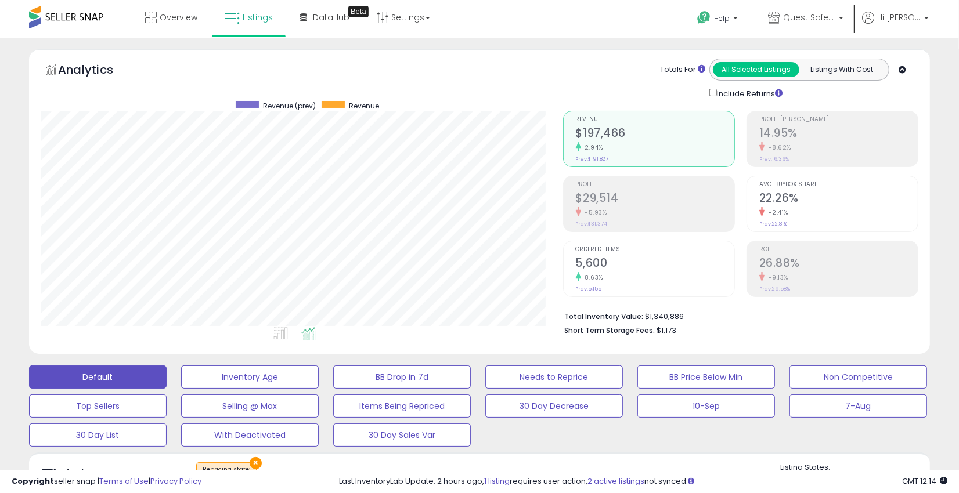  Describe the element at coordinates (703, 17) in the screenshot. I see `i: Get Help` at that location.